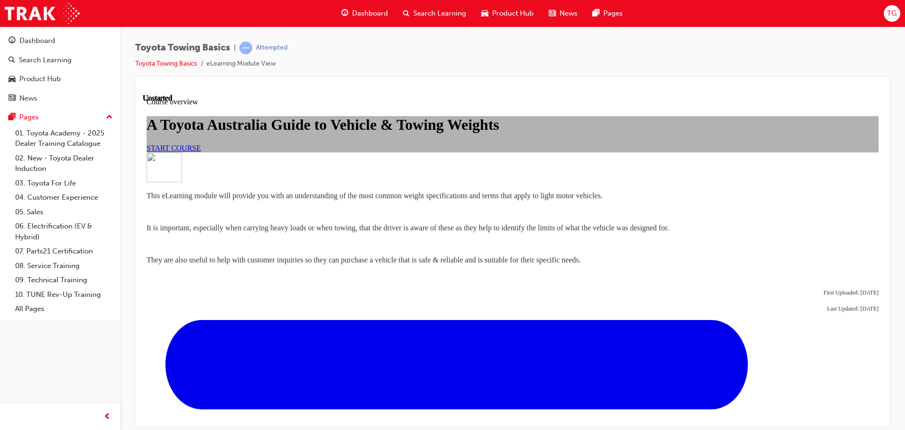 The width and height of the screenshot is (905, 430). I want to click on span: Course overview, so click(29, 8).